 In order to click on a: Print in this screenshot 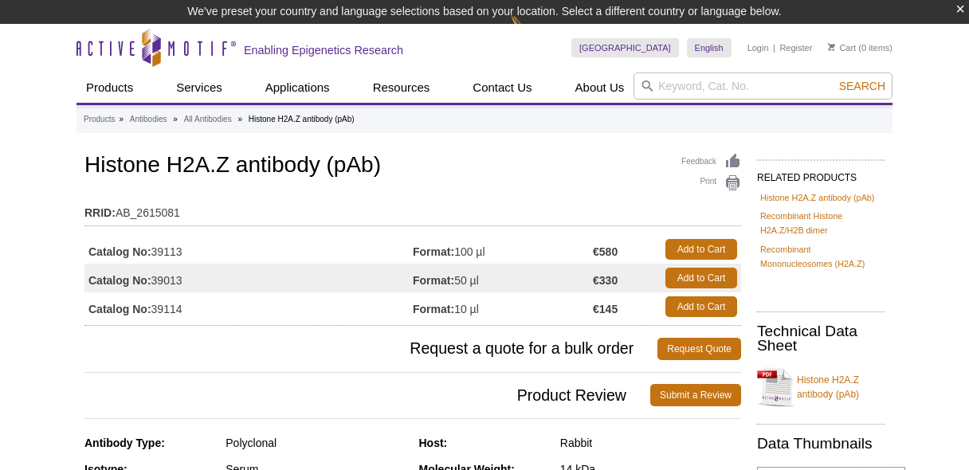, I will do `click(711, 183)`.